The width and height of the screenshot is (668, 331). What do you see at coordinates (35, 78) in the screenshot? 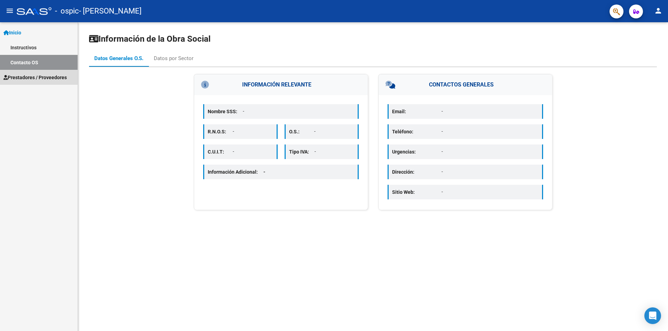
I see `span: Prestadores / Proveedores` at bounding box center [35, 78].